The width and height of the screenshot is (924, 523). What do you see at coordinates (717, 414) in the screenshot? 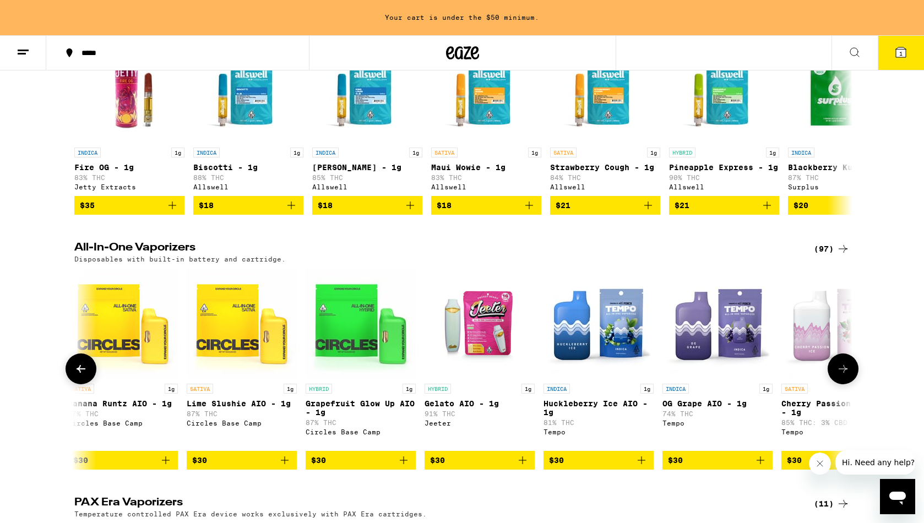
I see `p: 74% THC` at bounding box center [717, 414].